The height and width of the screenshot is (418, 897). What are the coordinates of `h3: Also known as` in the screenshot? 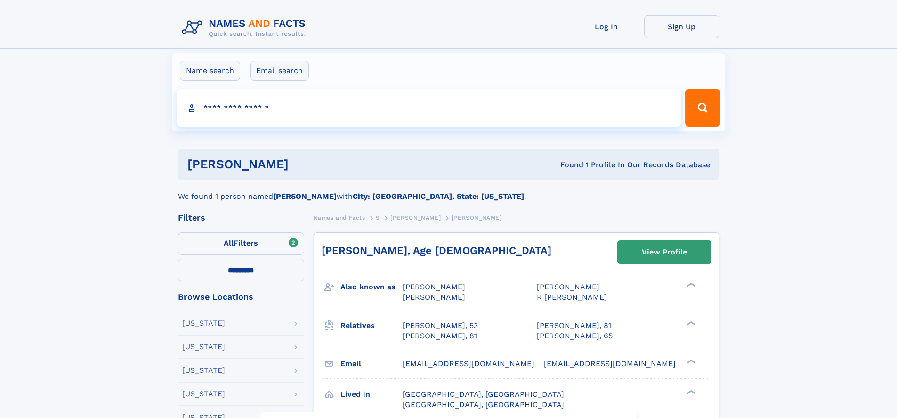 It's located at (372, 287).